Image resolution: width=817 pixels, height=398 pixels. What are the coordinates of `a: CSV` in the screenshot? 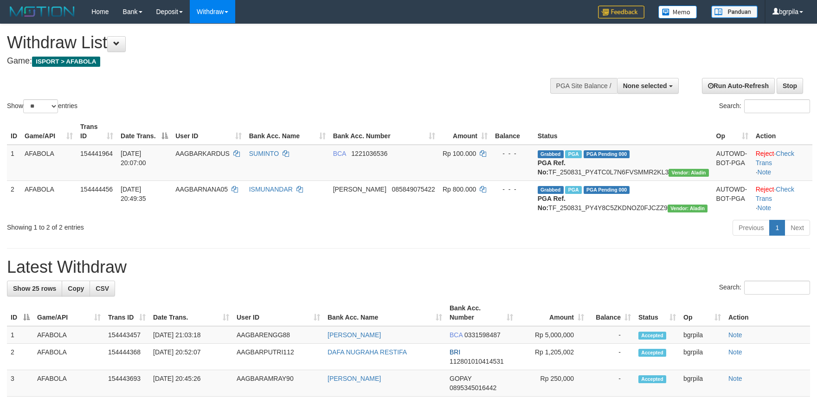 It's located at (102, 289).